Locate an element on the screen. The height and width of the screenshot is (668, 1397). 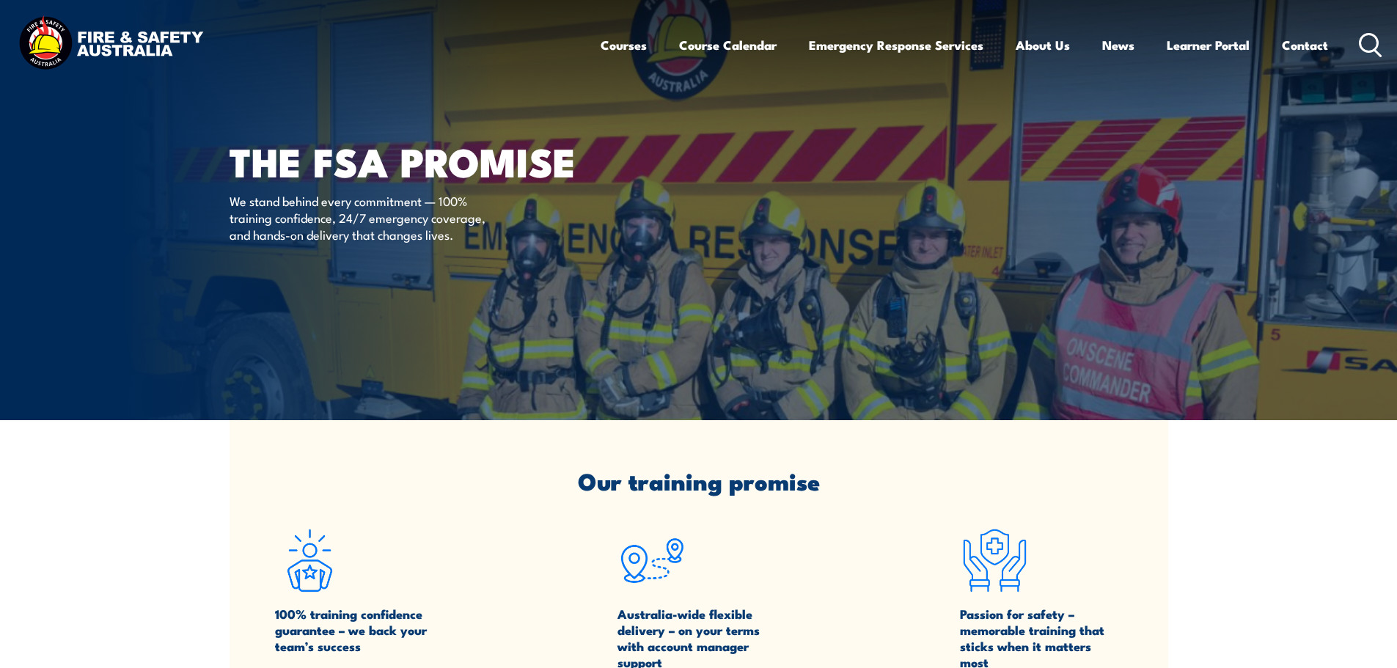
h1: The FSA promise is located at coordinates (411, 161).